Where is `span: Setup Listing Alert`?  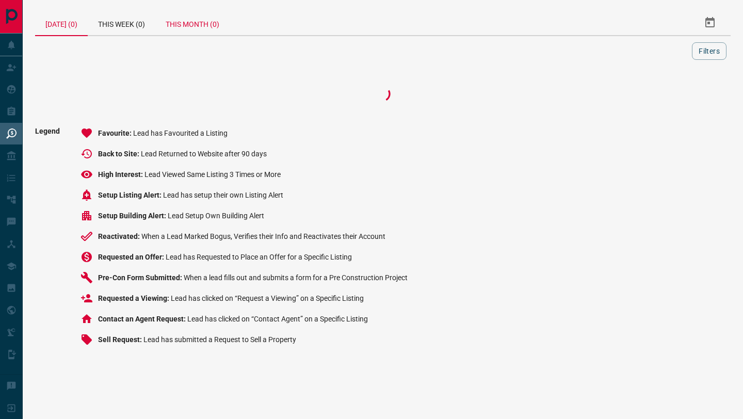
span: Setup Listing Alert is located at coordinates (131, 195).